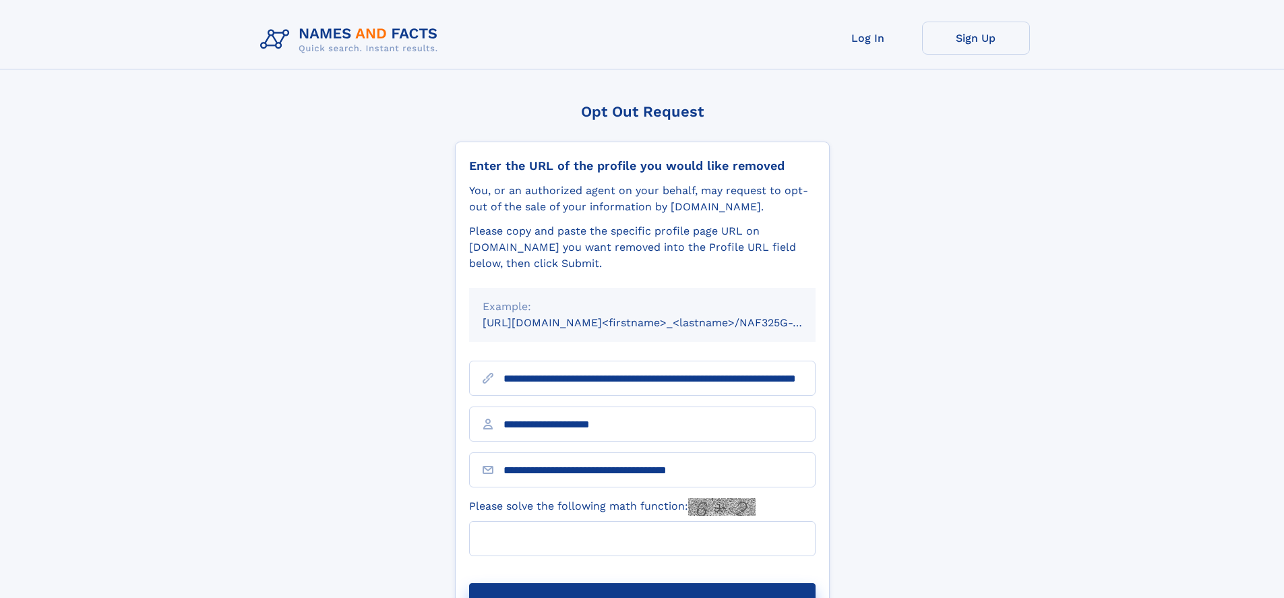 This screenshot has width=1284, height=598. Describe the element at coordinates (642, 166) in the screenshot. I see `div: Enter the URL of the profile you would like removed` at that location.